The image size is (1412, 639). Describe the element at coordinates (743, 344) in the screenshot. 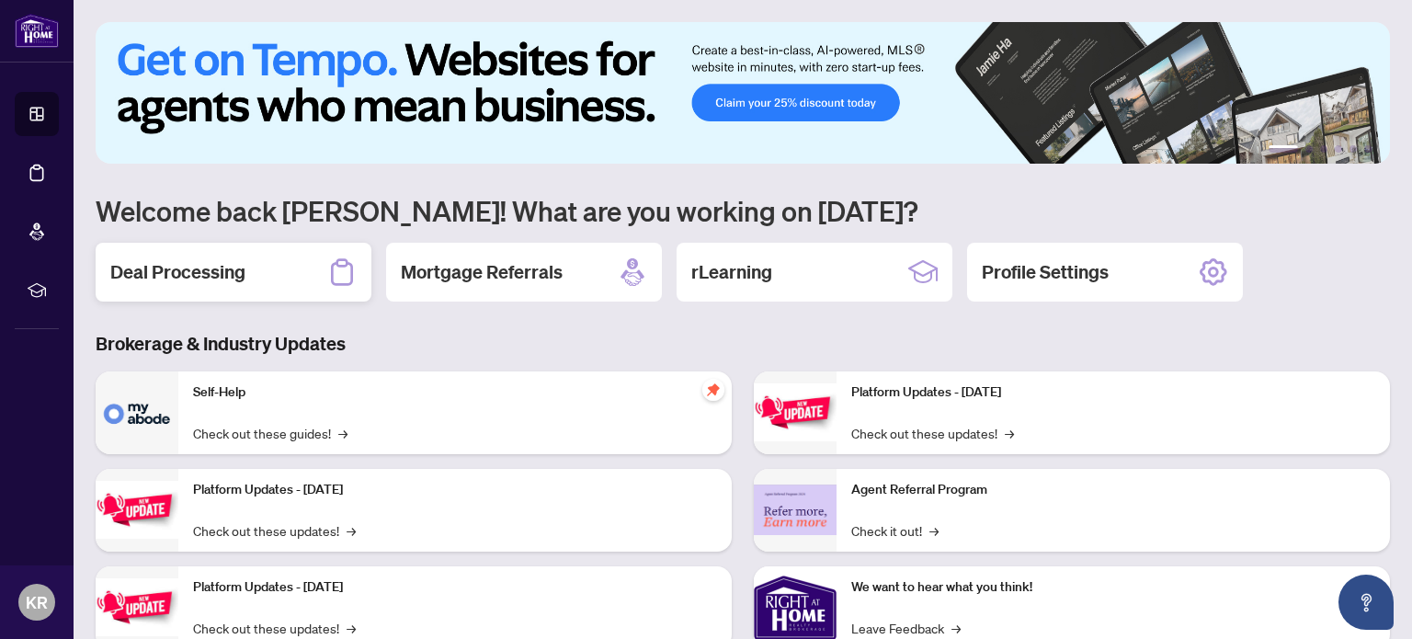

I see `h3: Brokerage & Industry Updates` at that location.